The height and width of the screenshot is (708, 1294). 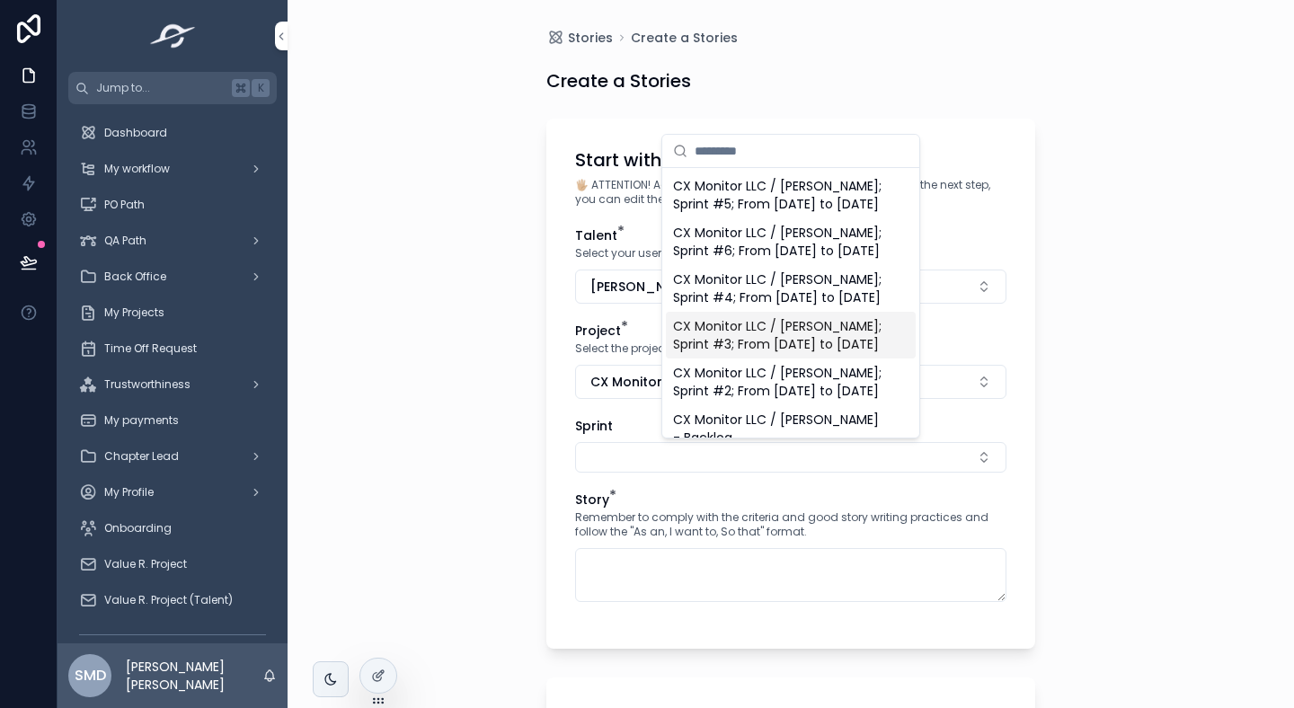 What do you see at coordinates (90, 676) in the screenshot?
I see `span: SMD` at bounding box center [90, 676].